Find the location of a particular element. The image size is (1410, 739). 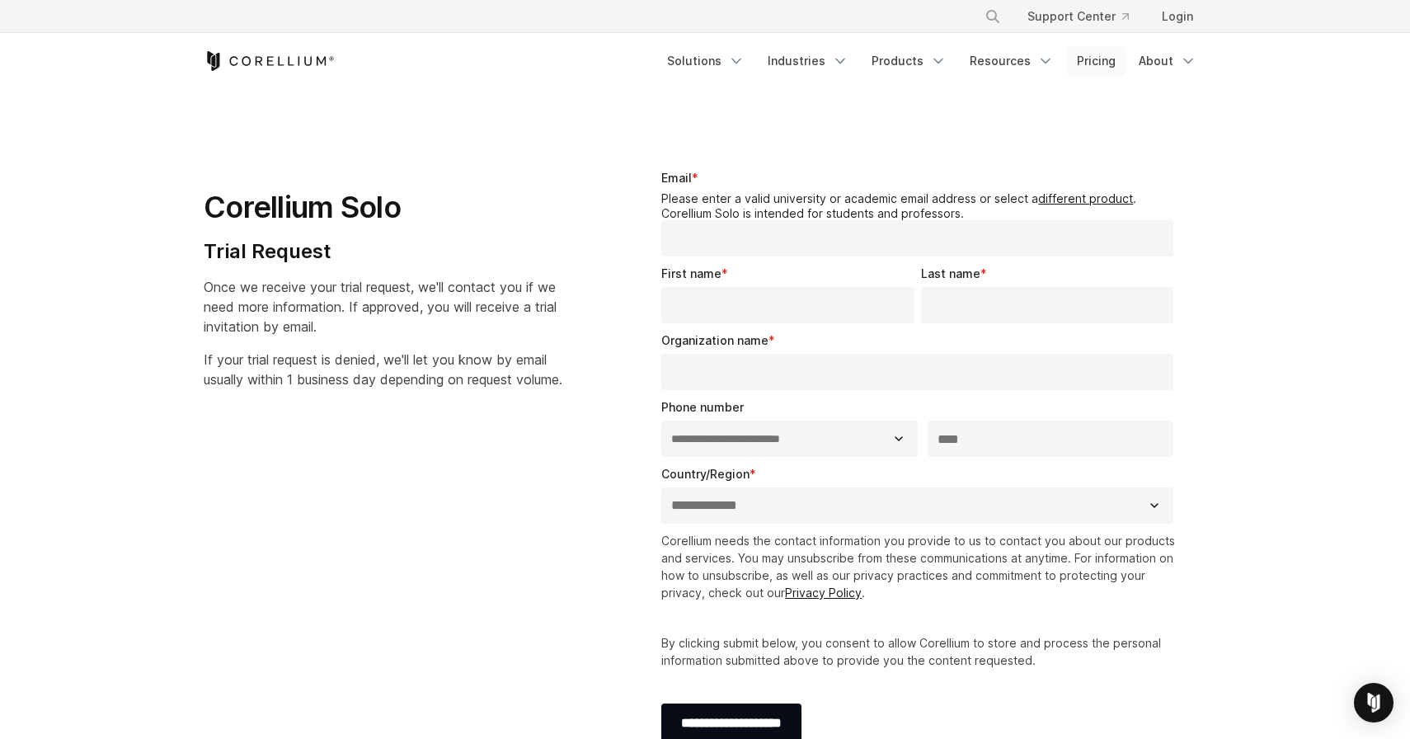

span: Country/Region is located at coordinates (705, 473).